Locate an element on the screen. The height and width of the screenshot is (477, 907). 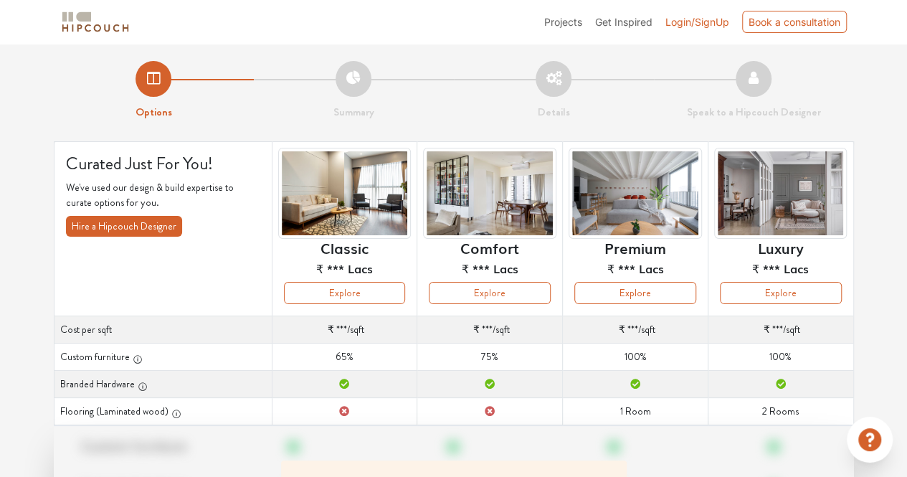
h6: Luxury is located at coordinates (781, 247).